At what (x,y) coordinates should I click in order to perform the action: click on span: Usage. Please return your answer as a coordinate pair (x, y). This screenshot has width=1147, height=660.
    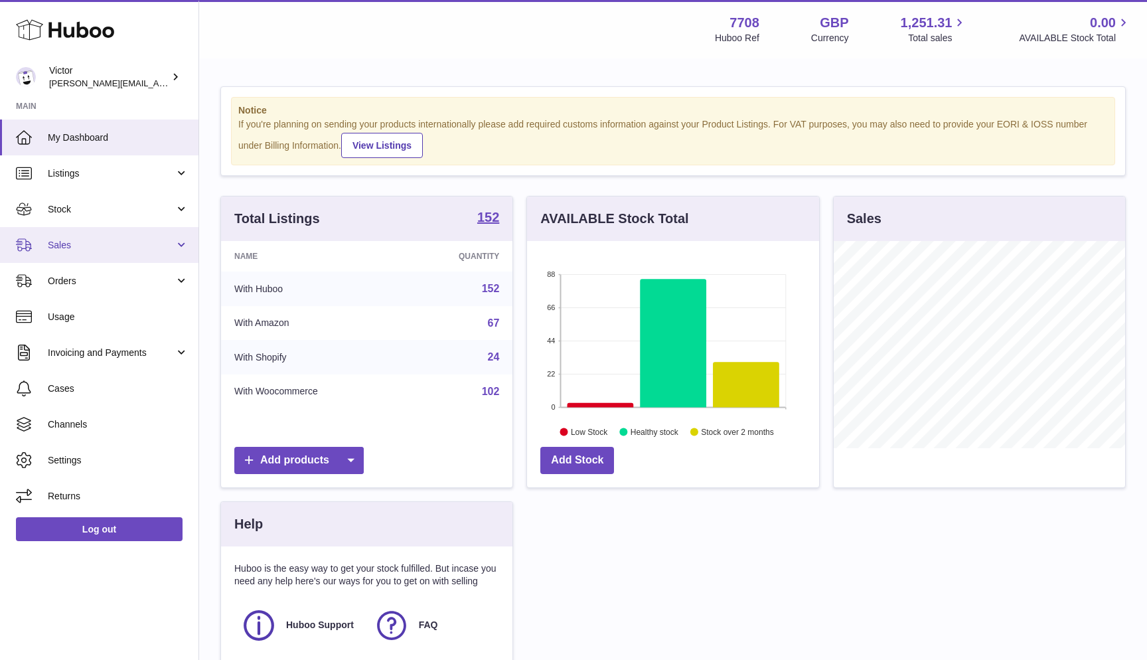
    Looking at the image, I should click on (118, 316).